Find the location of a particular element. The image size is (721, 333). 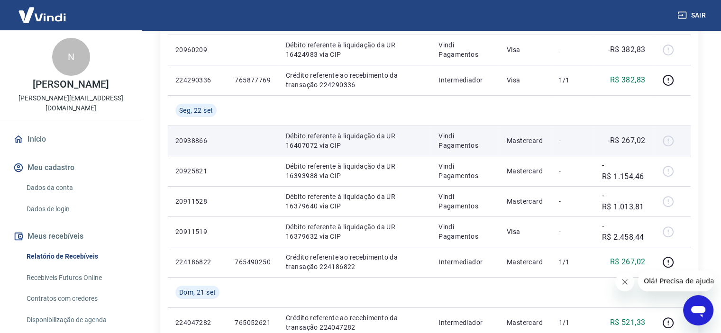

div: N is located at coordinates (71, 57).